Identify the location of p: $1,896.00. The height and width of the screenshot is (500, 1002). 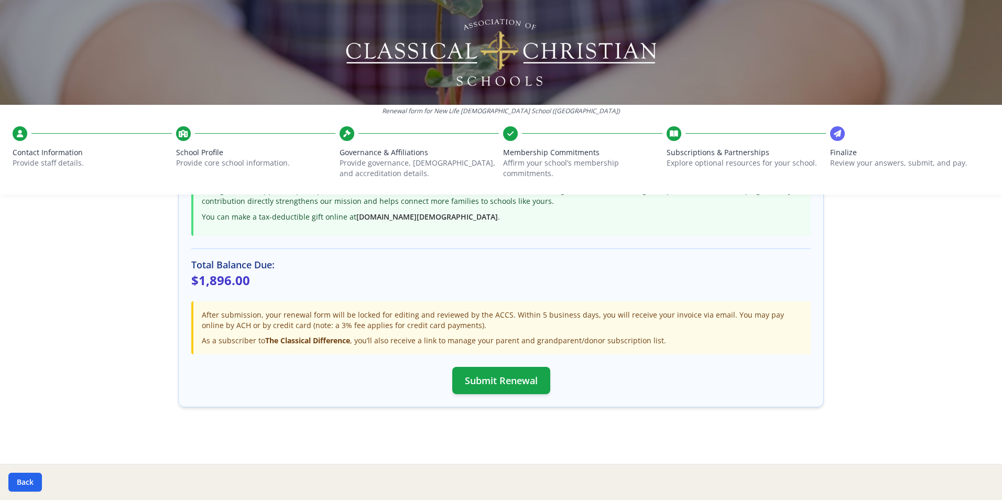
(501, 280).